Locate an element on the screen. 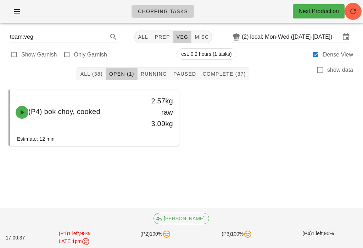 The width and height of the screenshot is (363, 248). span: Chopping Tasks is located at coordinates (163, 11).